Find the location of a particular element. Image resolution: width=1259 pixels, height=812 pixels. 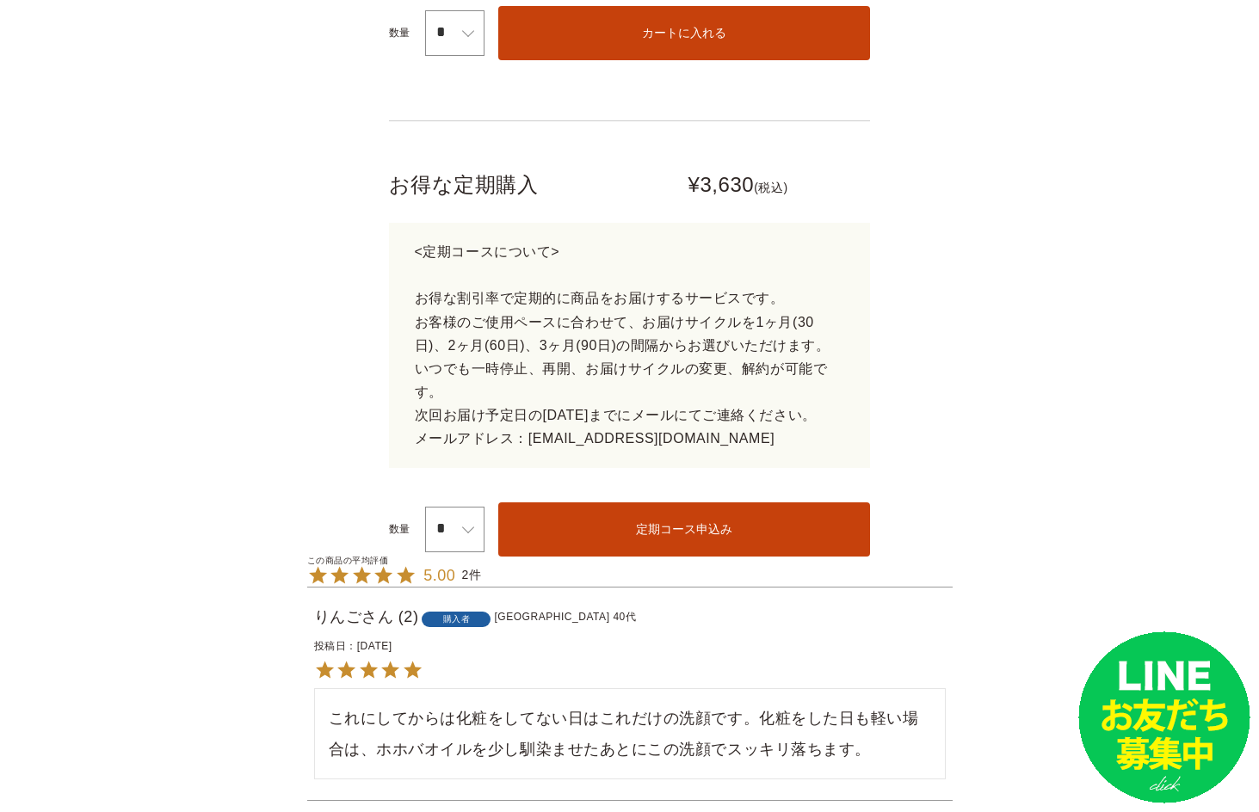

span: 定期コース申込み is located at coordinates (684, 529).